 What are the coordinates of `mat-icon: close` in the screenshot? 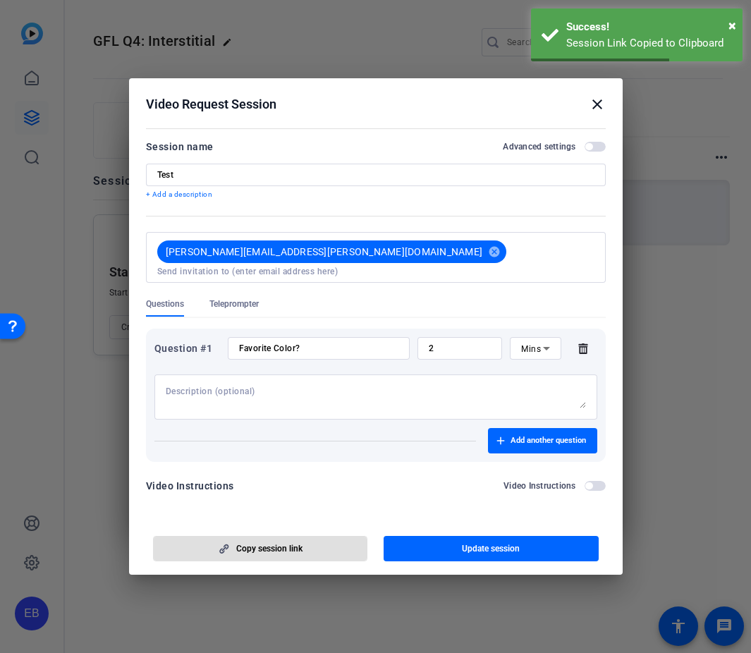 It's located at (598, 104).